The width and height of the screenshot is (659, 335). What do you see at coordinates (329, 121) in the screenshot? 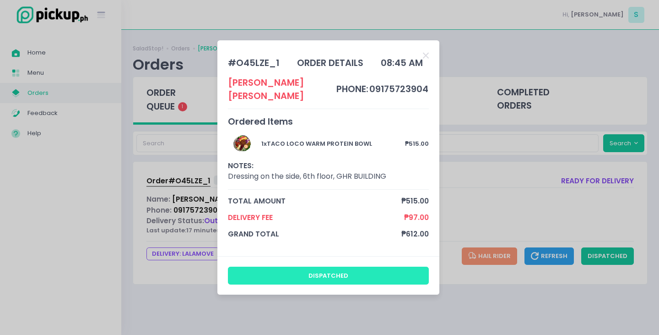
I see `div: Ordered Items` at bounding box center [329, 121].